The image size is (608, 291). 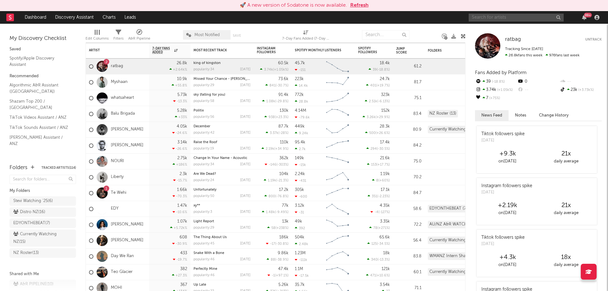 I want to click on a: TikTok Sounds Assistant / ANZ, so click(x=40, y=128).